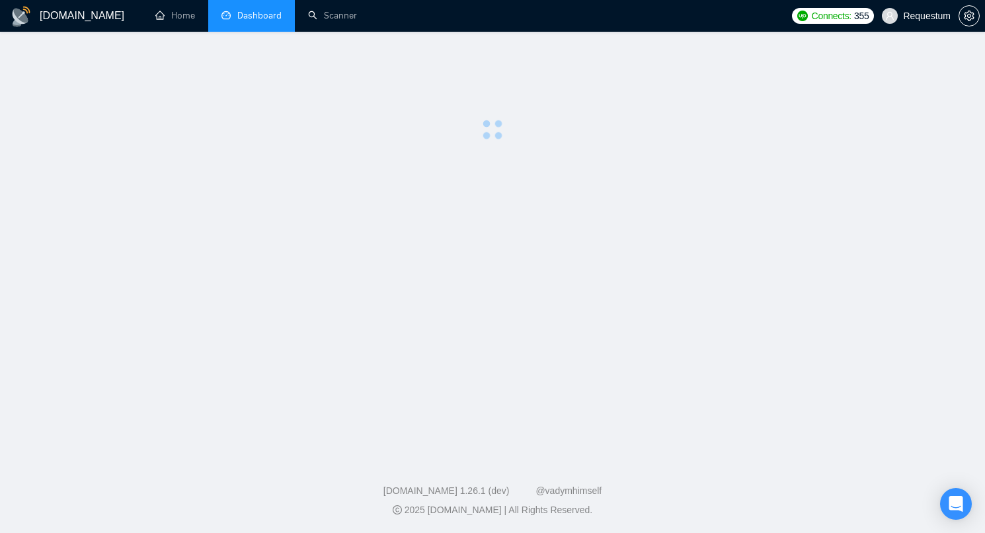  What do you see at coordinates (862, 16) in the screenshot?
I see `span: 355` at bounding box center [862, 16].